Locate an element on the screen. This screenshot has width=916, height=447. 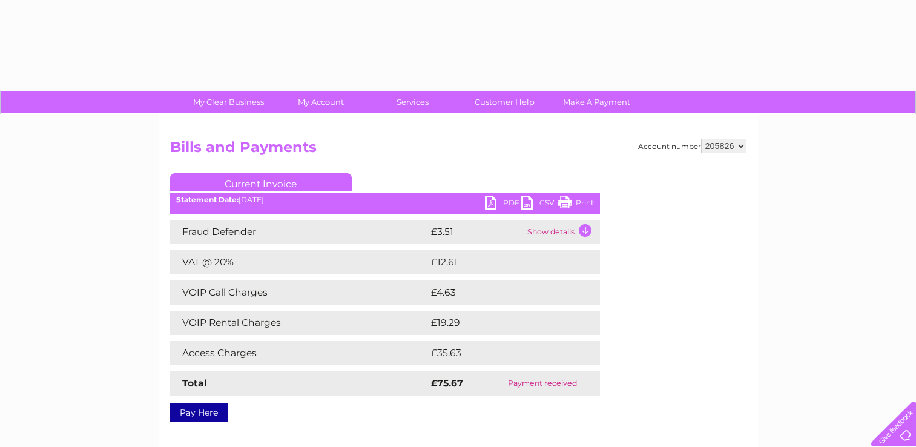
td: VOIP Call Charges is located at coordinates (299, 292).